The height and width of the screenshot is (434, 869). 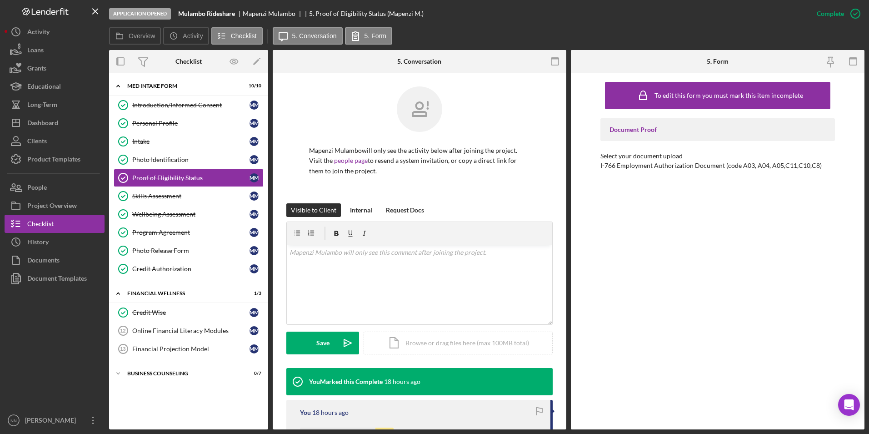 What do you see at coordinates (55, 206) in the screenshot?
I see `a: Project Overview` at bounding box center [55, 206].